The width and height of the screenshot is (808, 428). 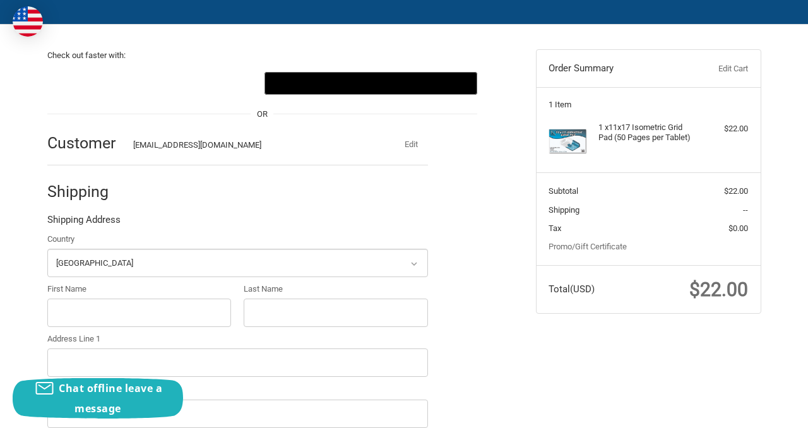 What do you see at coordinates (572, 289) in the screenshot?
I see `span: Total (USD)` at bounding box center [572, 289].